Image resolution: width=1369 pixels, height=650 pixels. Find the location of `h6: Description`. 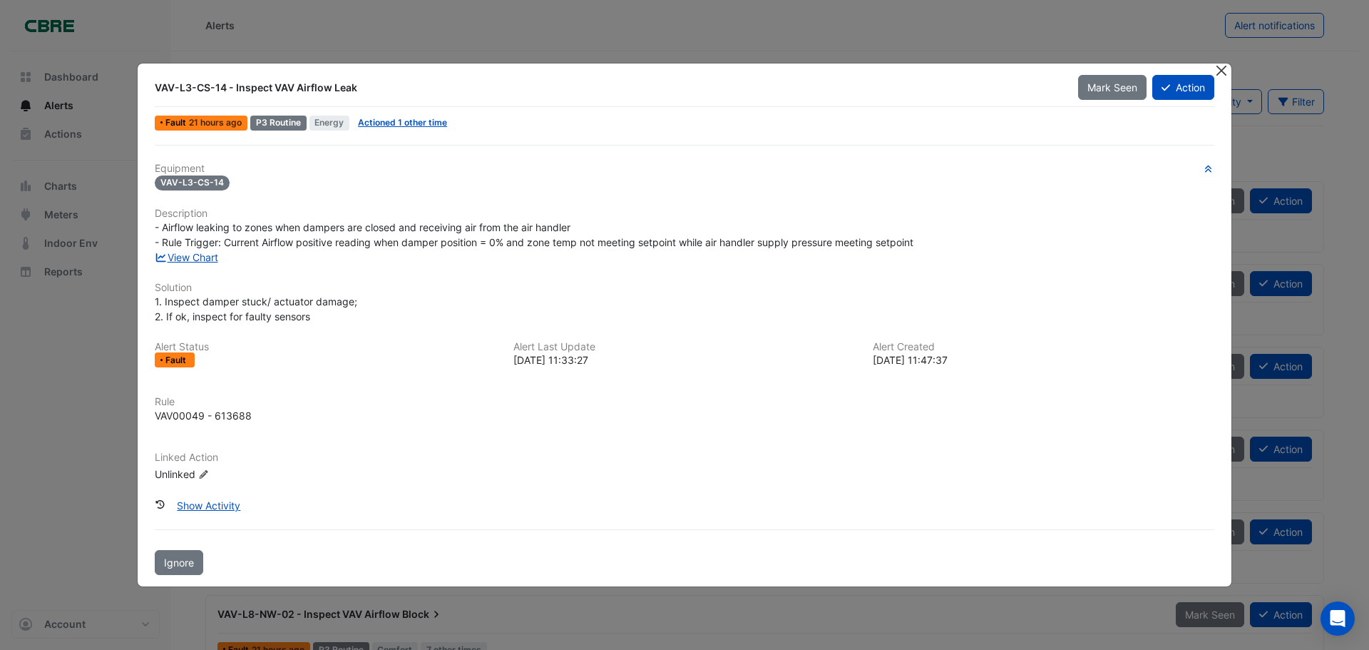

h6: Description is located at coordinates (685, 213).